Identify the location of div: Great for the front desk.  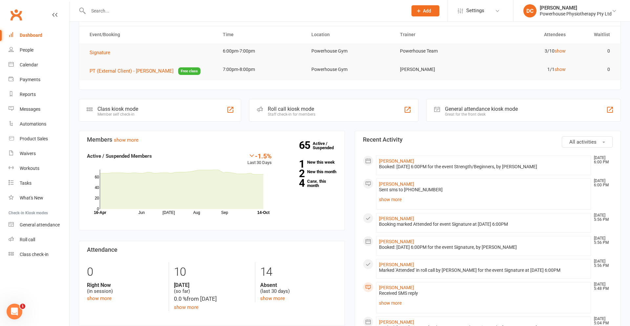
(481, 114).